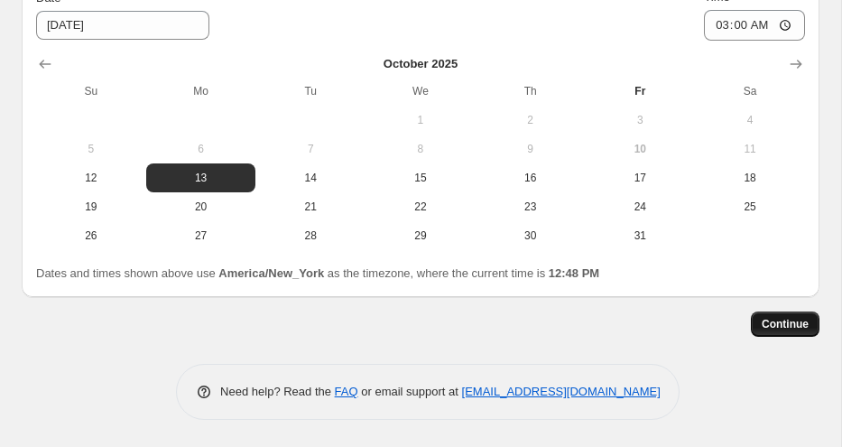 The height and width of the screenshot is (447, 842). I want to click on span: 31, so click(641, 235).